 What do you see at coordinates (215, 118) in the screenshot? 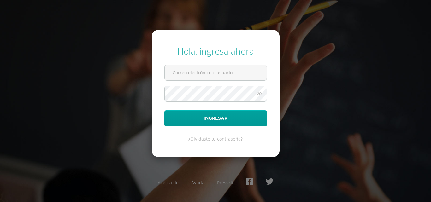
I see `button: Ingresar` at bounding box center [215, 118].